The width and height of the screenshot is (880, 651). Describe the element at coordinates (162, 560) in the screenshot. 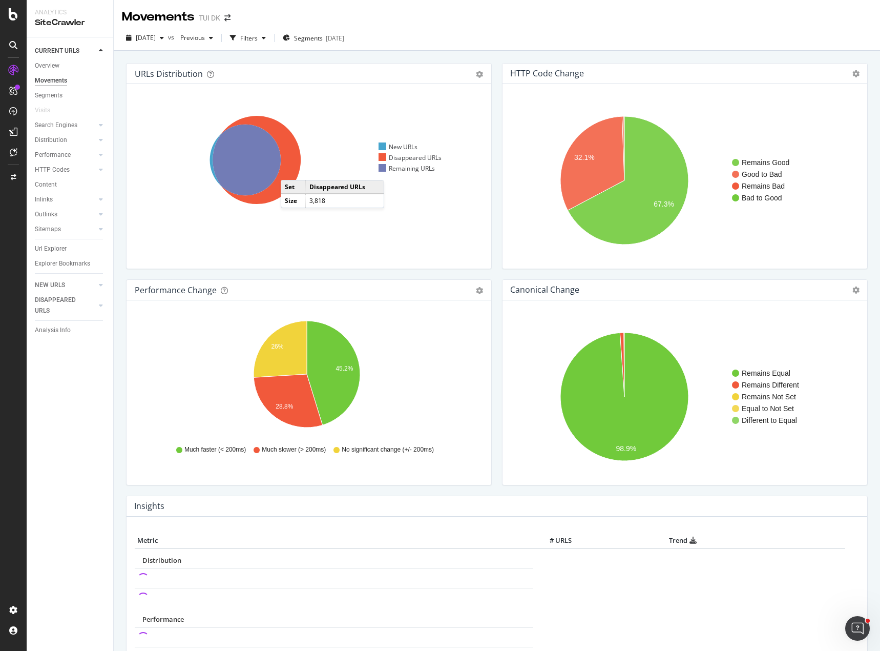

I see `span: Distribution` at that location.